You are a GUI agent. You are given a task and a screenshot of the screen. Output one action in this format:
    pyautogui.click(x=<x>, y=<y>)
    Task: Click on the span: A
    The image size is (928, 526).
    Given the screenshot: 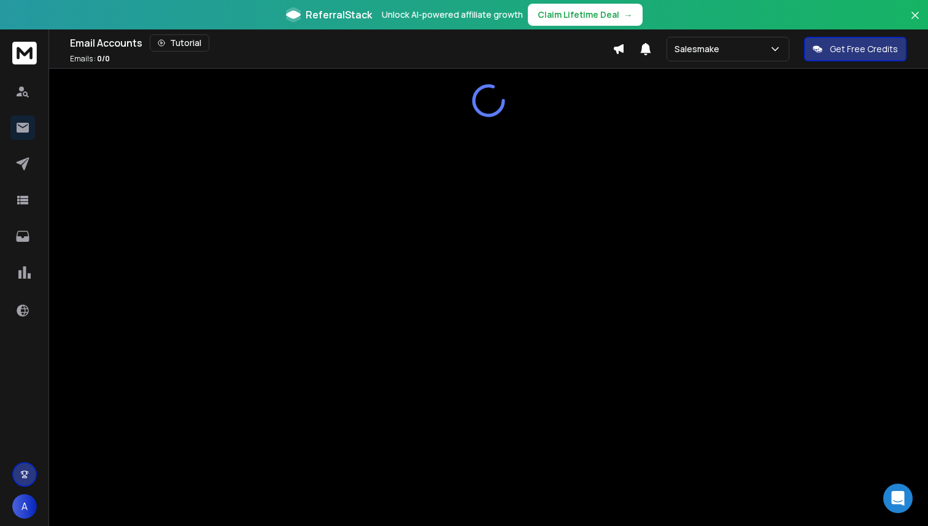 What is the action you would take?
    pyautogui.click(x=25, y=506)
    